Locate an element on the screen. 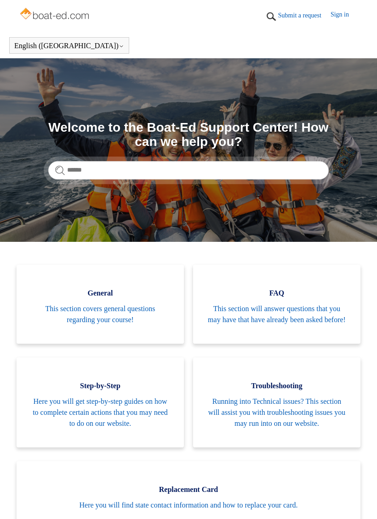  a: Submit a request is located at coordinates (304, 15).